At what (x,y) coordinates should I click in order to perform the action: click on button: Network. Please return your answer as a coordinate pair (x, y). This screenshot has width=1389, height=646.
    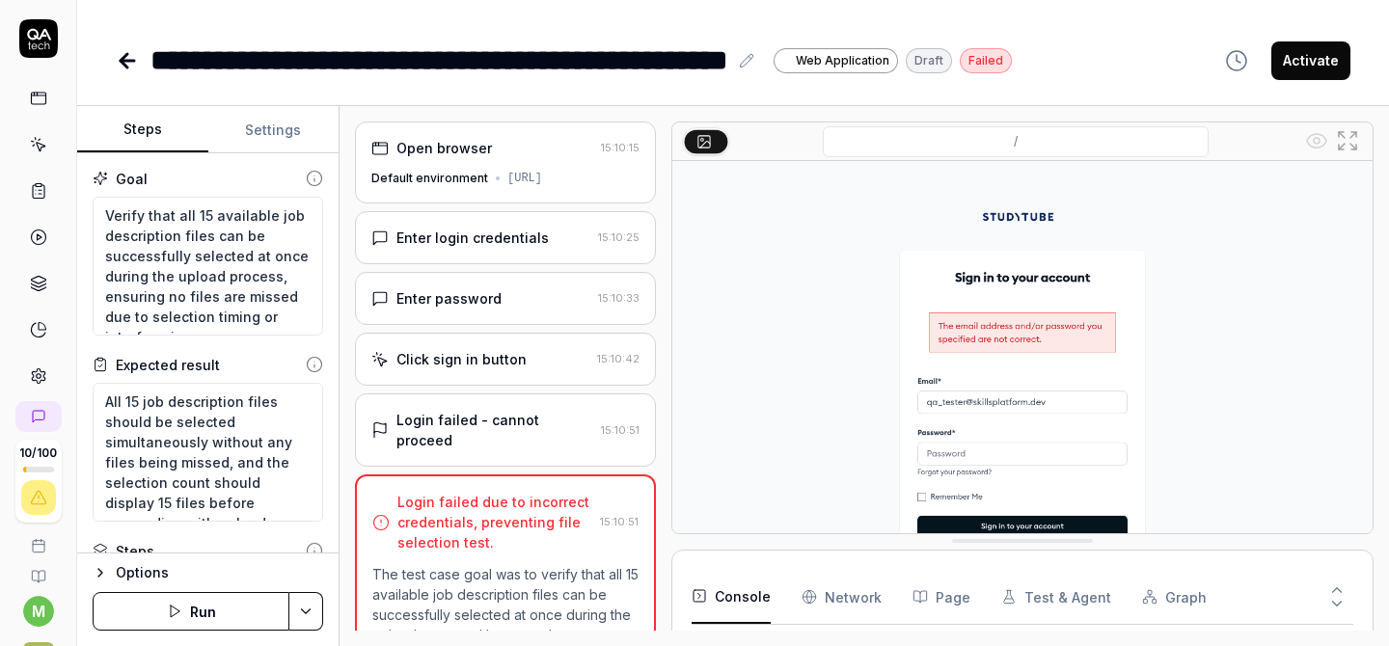
    Looking at the image, I should click on (841, 597).